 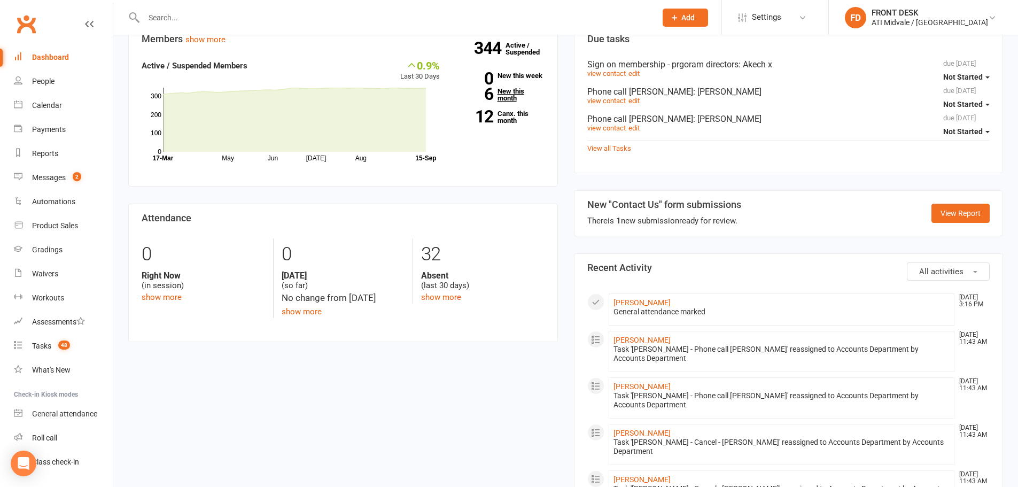 I want to click on strong: 6, so click(x=475, y=94).